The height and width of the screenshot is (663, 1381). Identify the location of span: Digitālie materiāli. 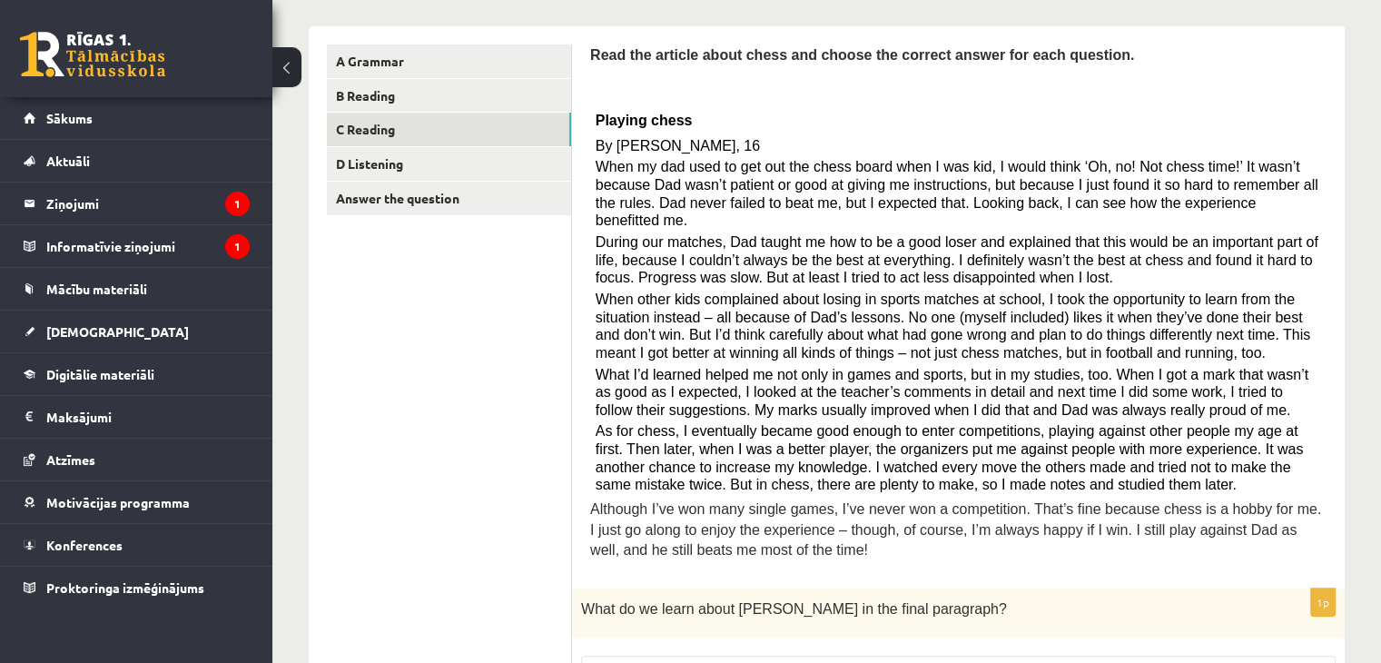
(100, 374).